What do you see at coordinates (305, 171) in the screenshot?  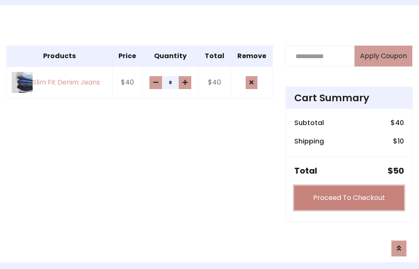 I see `h5: Total` at bounding box center [305, 171].